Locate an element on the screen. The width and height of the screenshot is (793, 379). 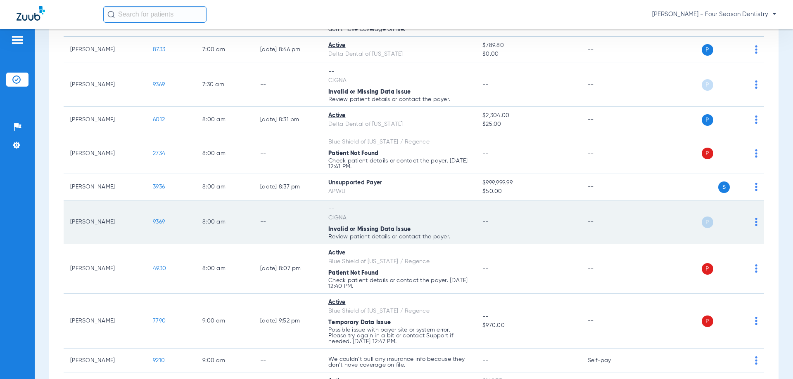
span: Temporary Data Issue is located at coordinates (359, 323).